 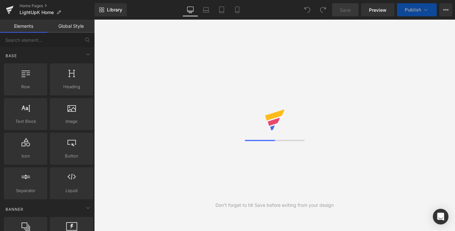 What do you see at coordinates (25, 190) in the screenshot?
I see `span: Separator` at bounding box center [25, 190].